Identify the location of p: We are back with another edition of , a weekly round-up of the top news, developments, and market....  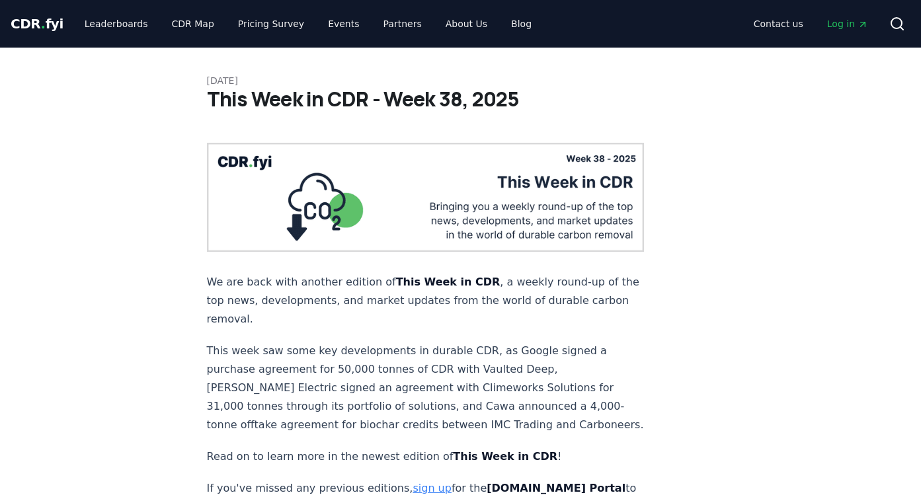
(426, 301).